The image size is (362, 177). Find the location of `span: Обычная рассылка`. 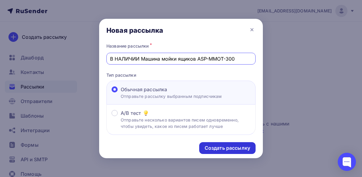

span: Обычная рассылка is located at coordinates (144, 89).